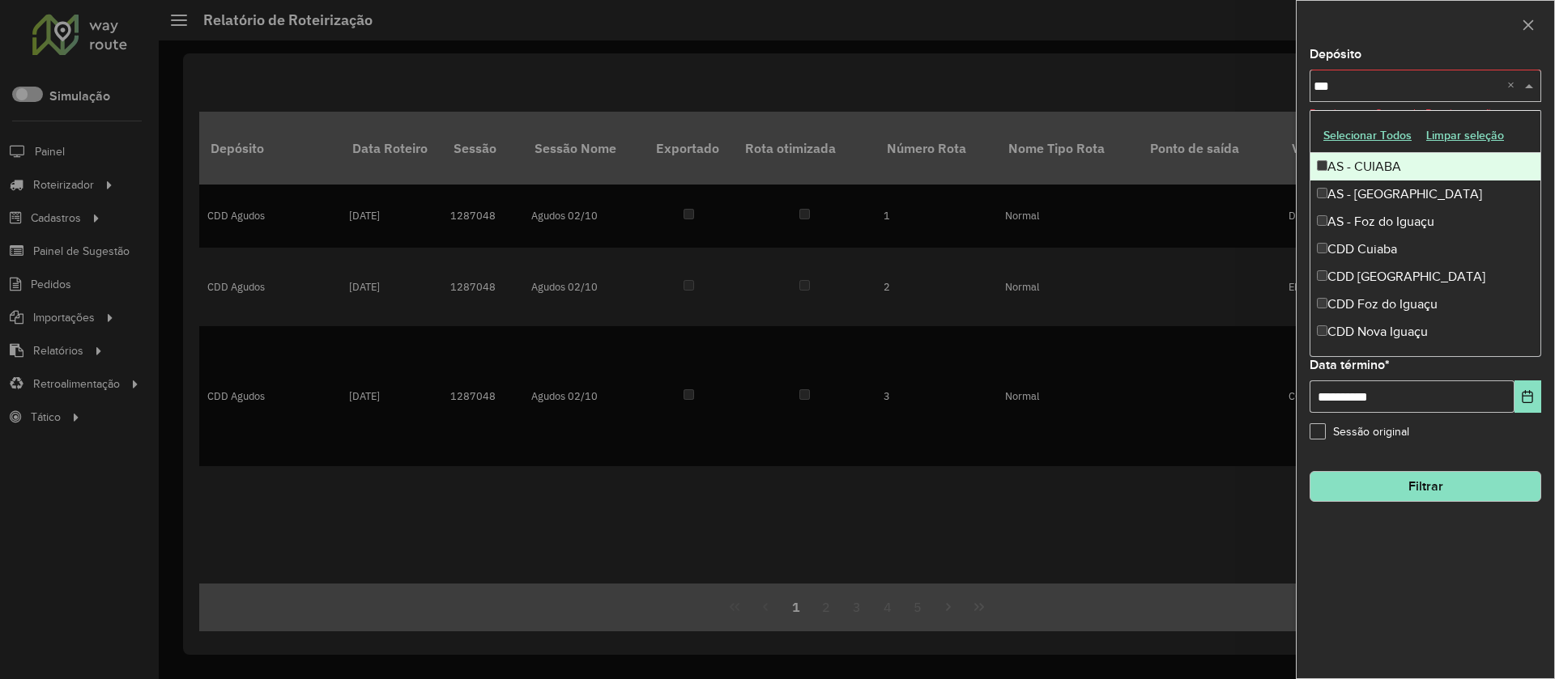  I want to click on label: Data término, so click(1349, 365).